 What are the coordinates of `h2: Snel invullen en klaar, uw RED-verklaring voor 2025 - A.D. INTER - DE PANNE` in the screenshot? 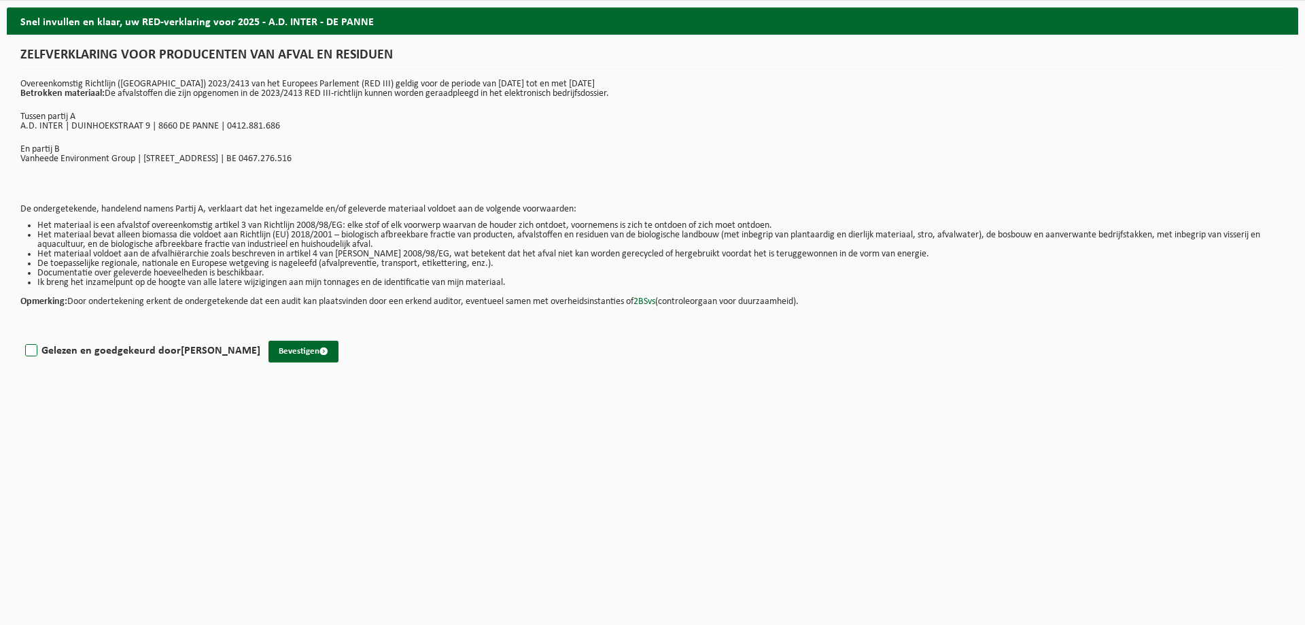 It's located at (653, 20).